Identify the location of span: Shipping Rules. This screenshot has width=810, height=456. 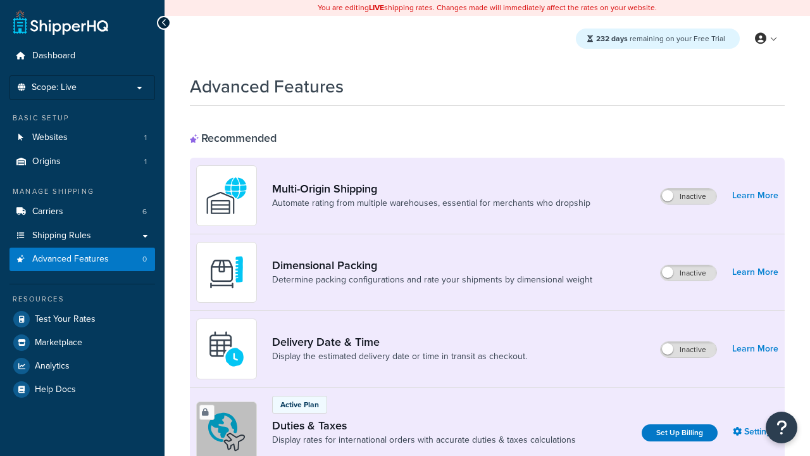
(61, 236).